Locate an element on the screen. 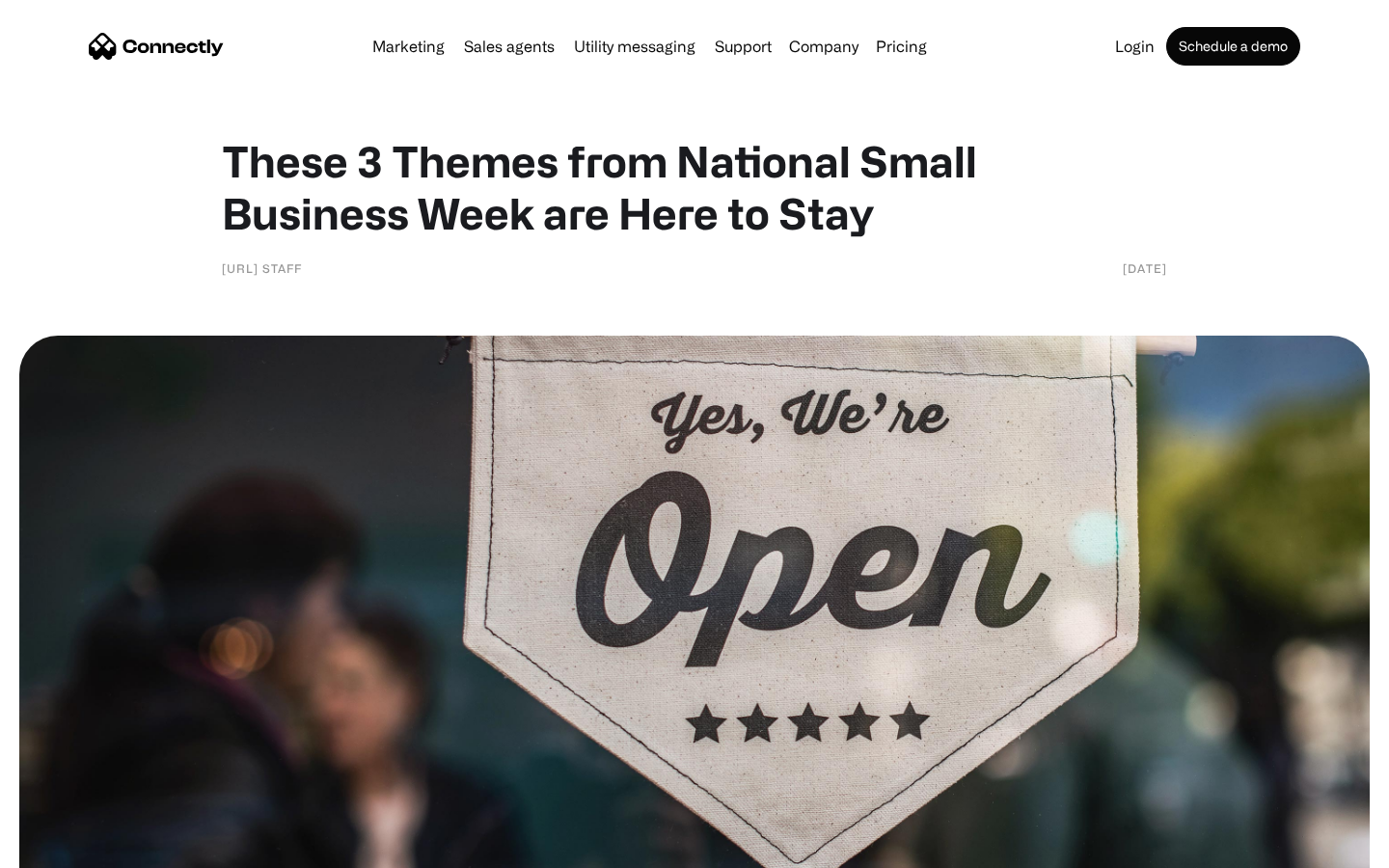 This screenshot has height=868, width=1389. a: Support is located at coordinates (742, 46).